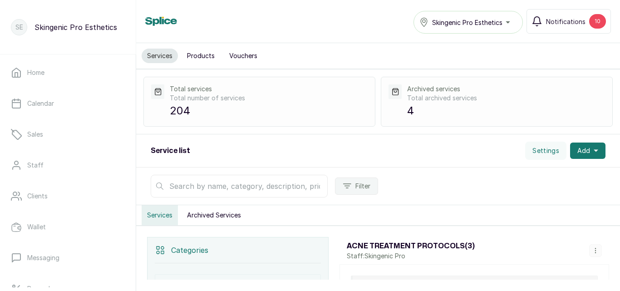 The height and width of the screenshot is (291, 620). What do you see at coordinates (468, 22) in the screenshot?
I see `button: Skingenic Pro Esthetics` at bounding box center [468, 22].